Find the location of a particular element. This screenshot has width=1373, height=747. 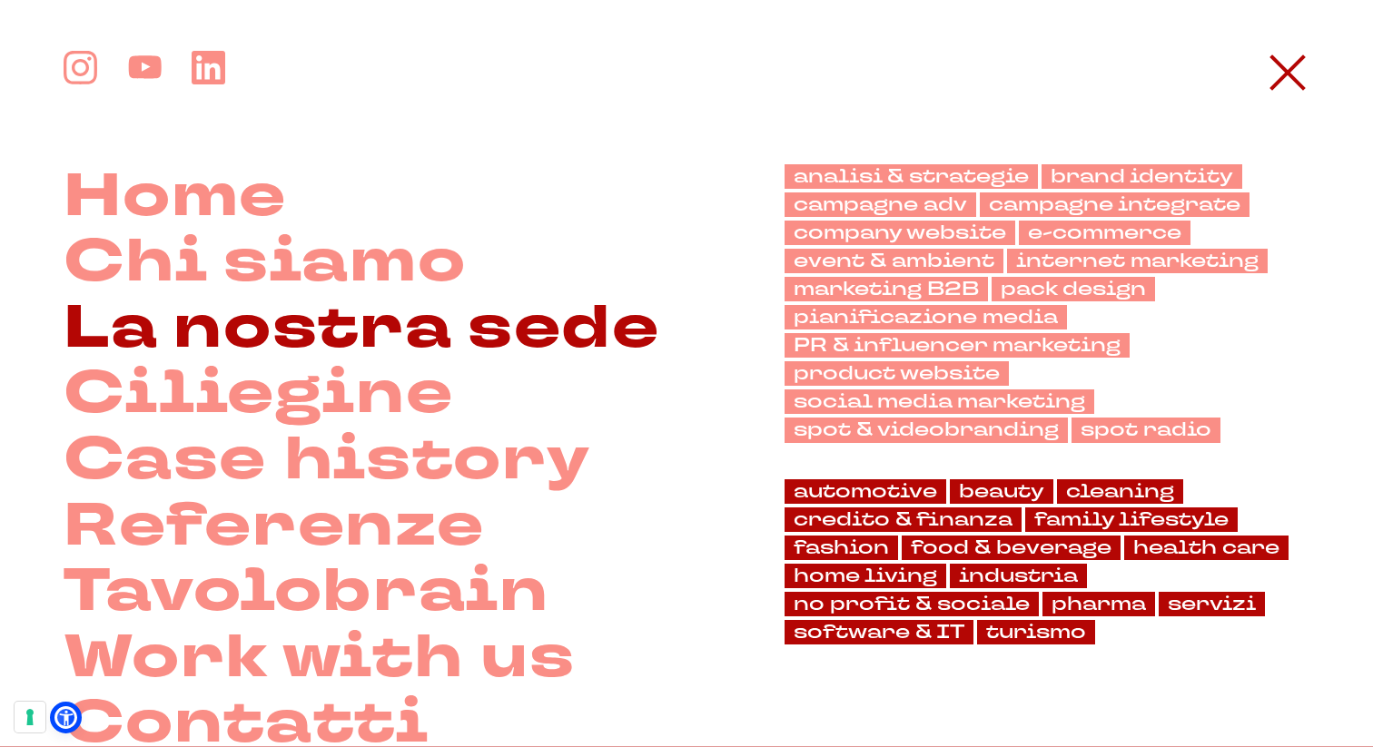

a: Open Accessibility Menu is located at coordinates (65, 717).